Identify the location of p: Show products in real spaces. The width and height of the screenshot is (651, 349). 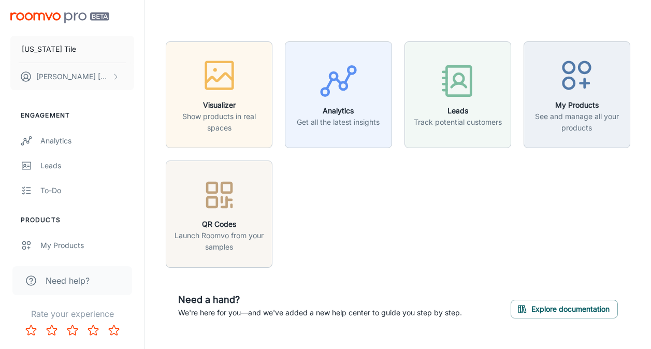
(219, 122).